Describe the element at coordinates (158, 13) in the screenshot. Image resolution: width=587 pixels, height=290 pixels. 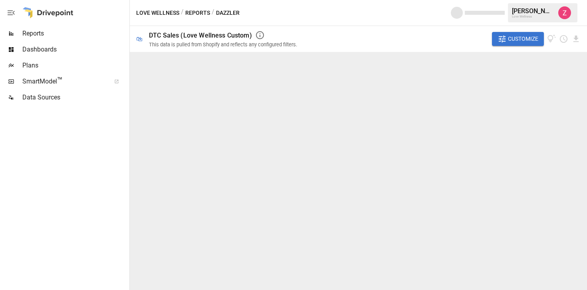
I see `button: Love Wellness` at that location.